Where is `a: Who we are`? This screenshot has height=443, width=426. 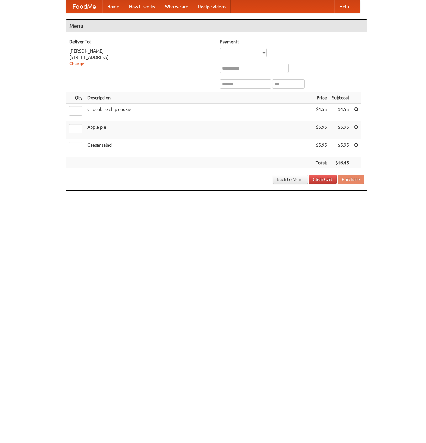
a: Who we are is located at coordinates (176, 7).